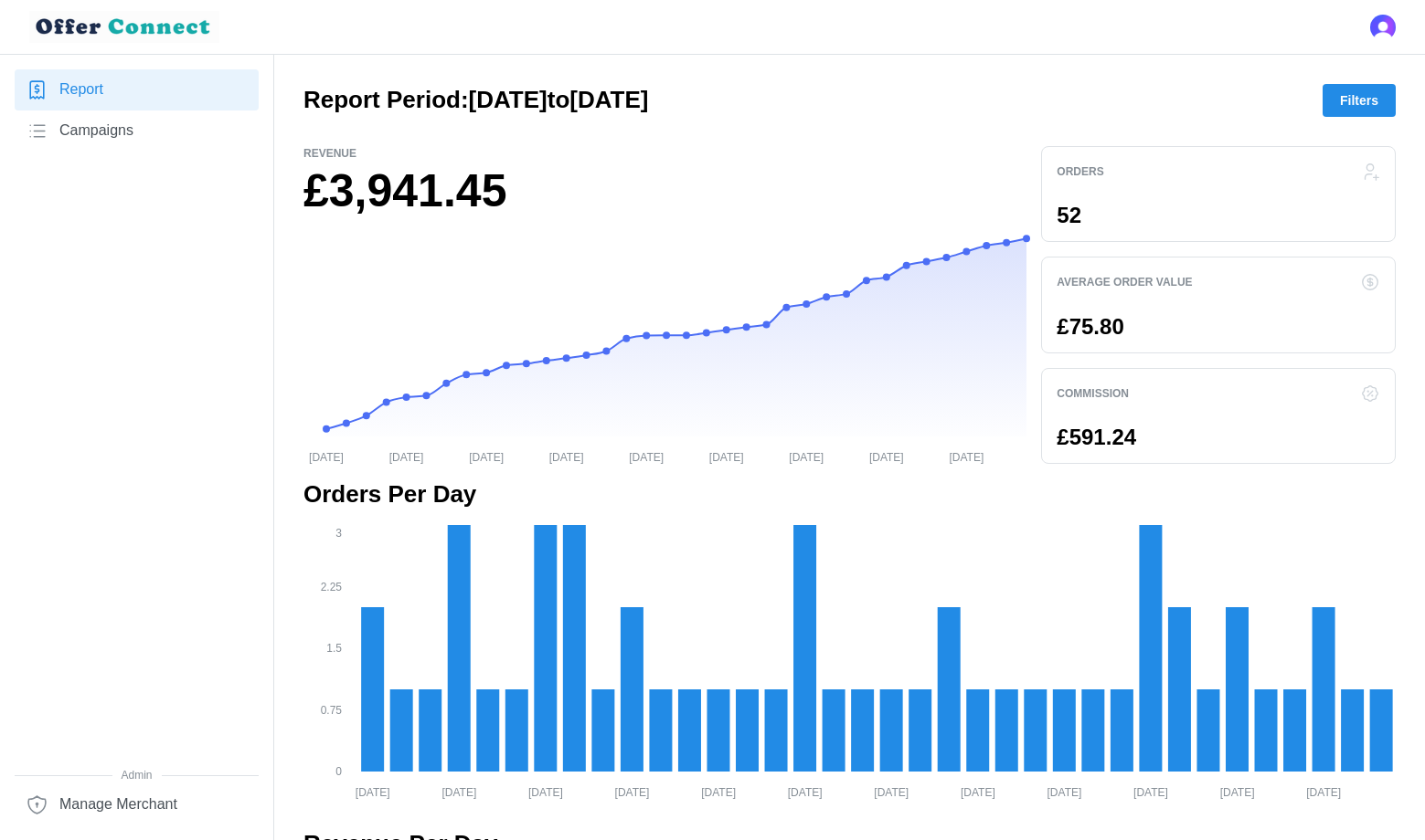 The height and width of the screenshot is (840, 1425). What do you see at coordinates (1382, 27) in the screenshot?
I see `img: 's logo` at bounding box center [1382, 27].